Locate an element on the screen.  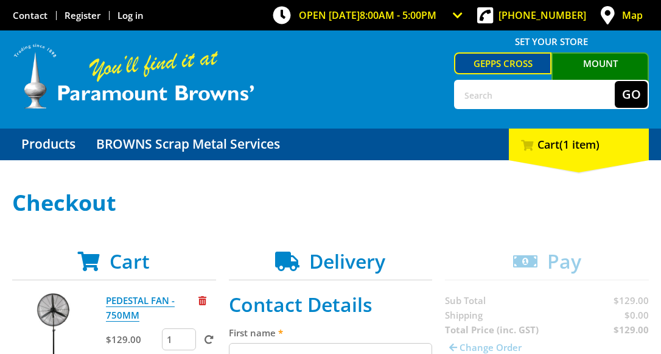
a: Go to the BROWNS Scrap Metal Services page is located at coordinates (188, 144).